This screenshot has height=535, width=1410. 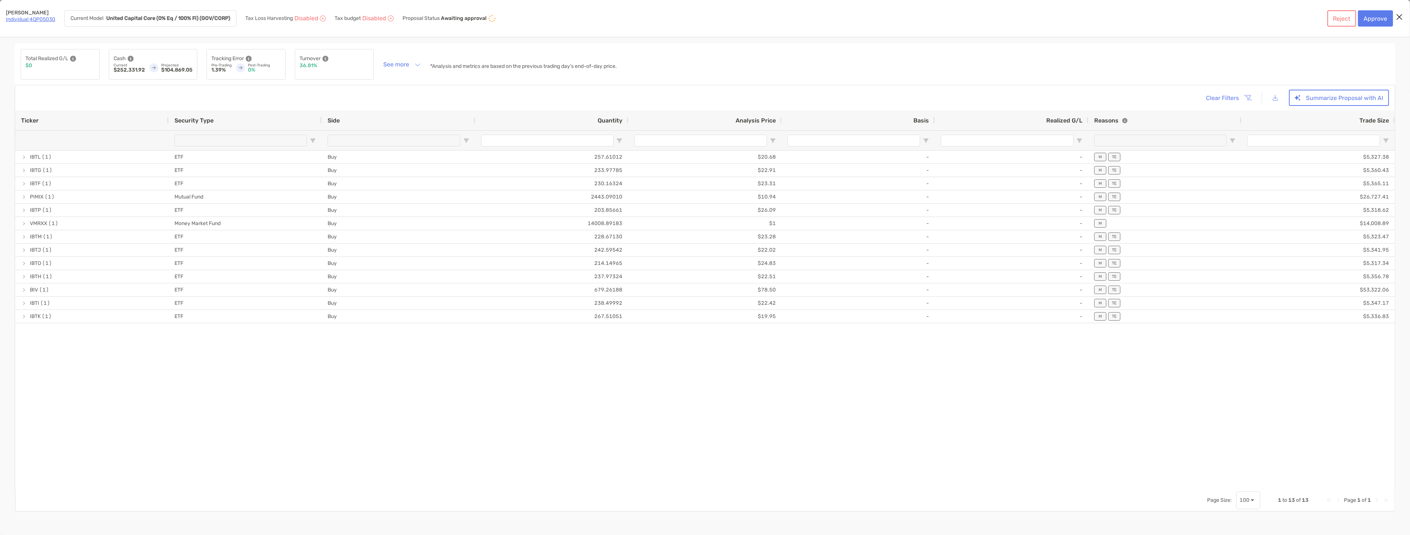 I want to click on input: Trade Size Filter Input, so click(x=1314, y=141).